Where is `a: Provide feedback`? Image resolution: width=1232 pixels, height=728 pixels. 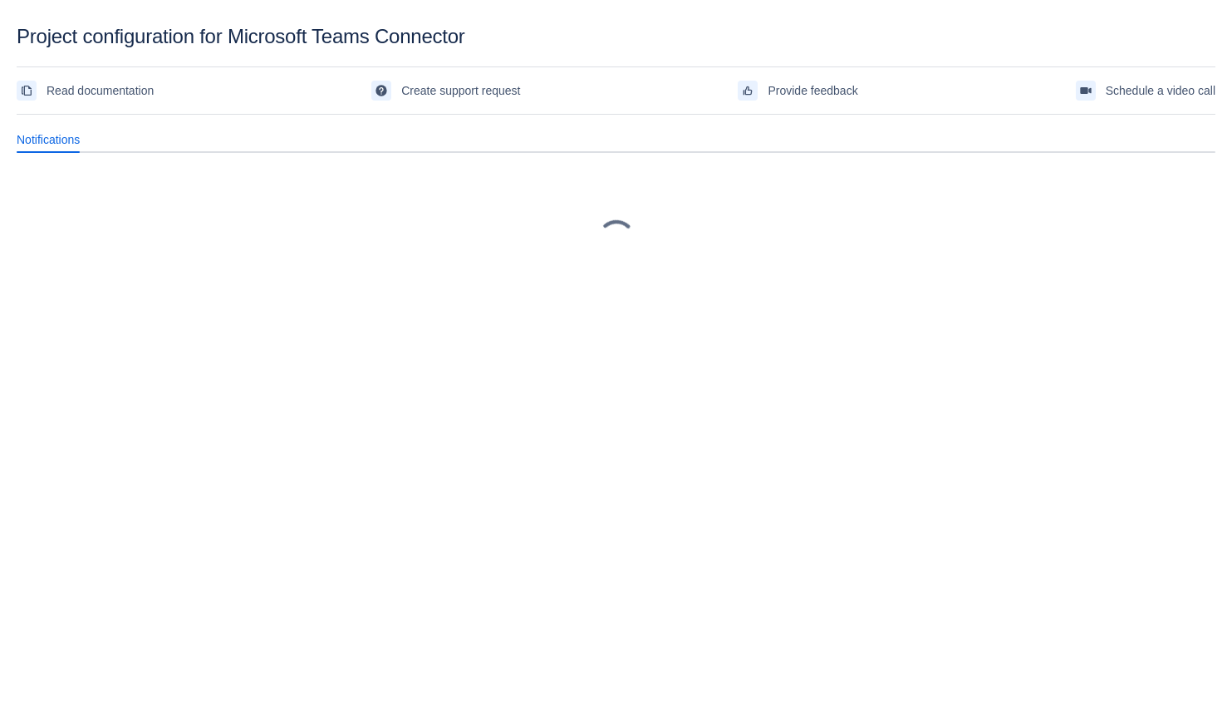 a: Provide feedback is located at coordinates (797, 91).